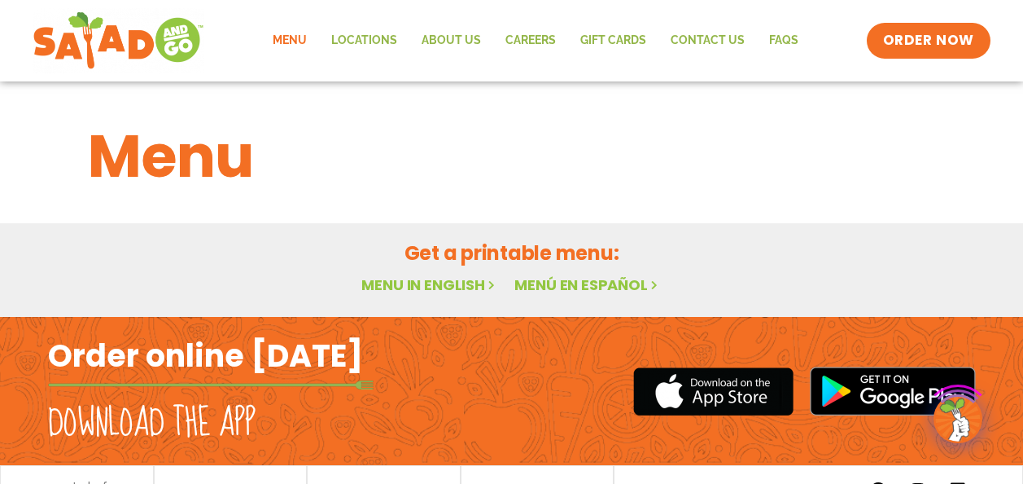  What do you see at coordinates (893, 391) in the screenshot?
I see `img: google_play` at bounding box center [893, 391].